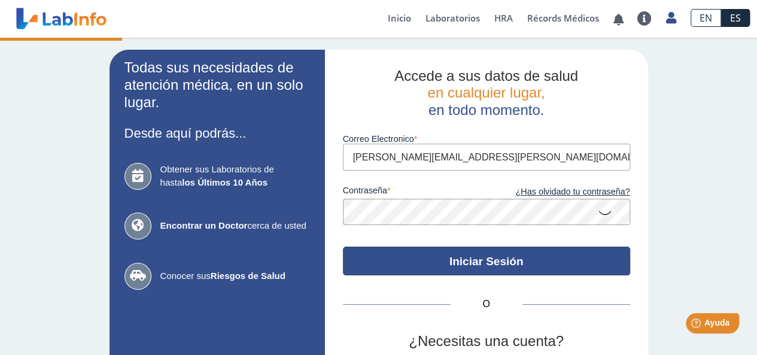  I want to click on button: Iniciar Sesión, so click(487, 261).